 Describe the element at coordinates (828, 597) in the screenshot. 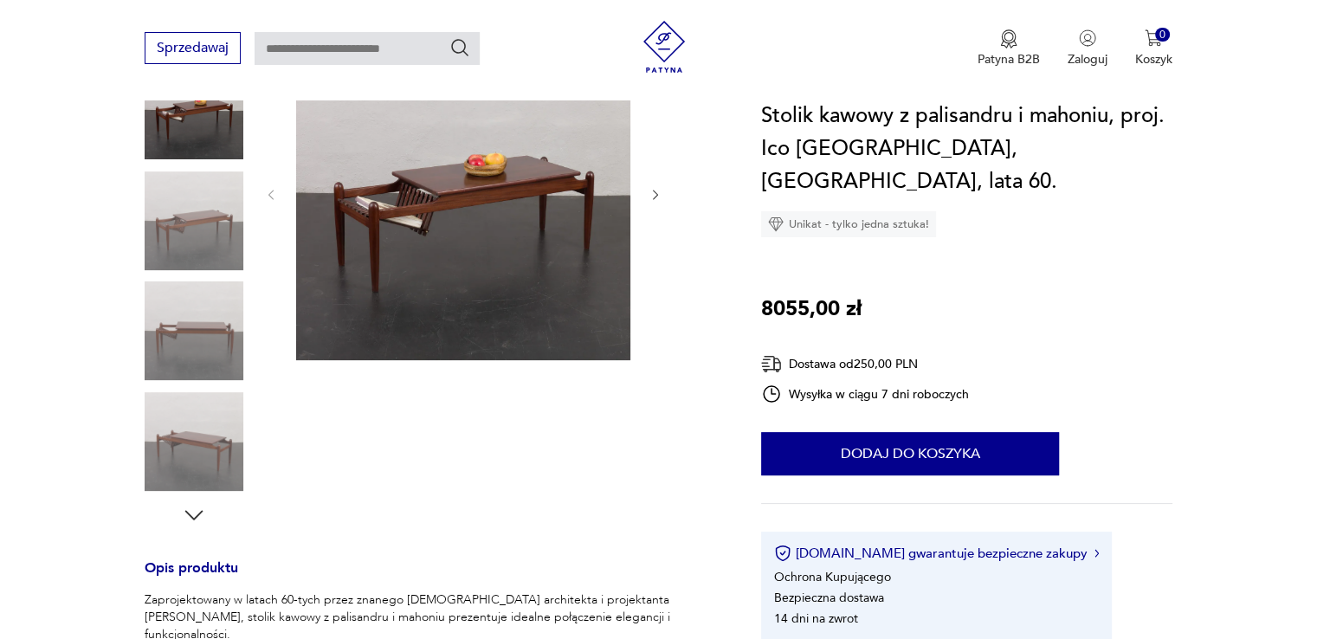

I see `li: Bezpieczna dostawa` at that location.